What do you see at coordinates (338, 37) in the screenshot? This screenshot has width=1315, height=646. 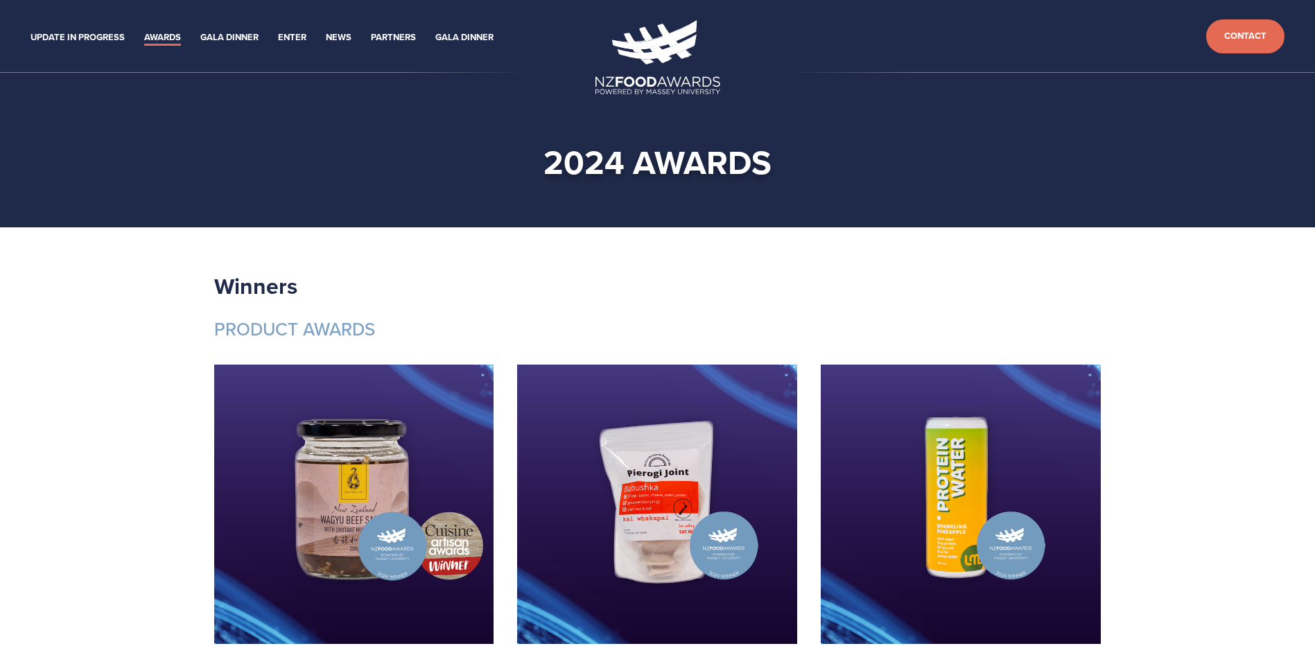 I see `a: News` at bounding box center [338, 37].